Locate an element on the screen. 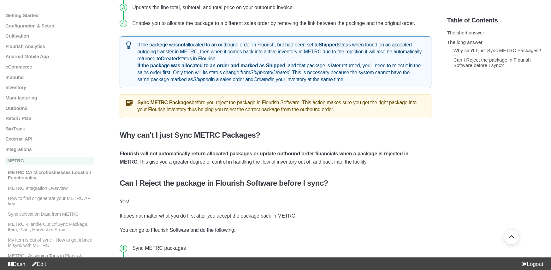 The image size is (551, 270). a: Dash is located at coordinates (15, 264).